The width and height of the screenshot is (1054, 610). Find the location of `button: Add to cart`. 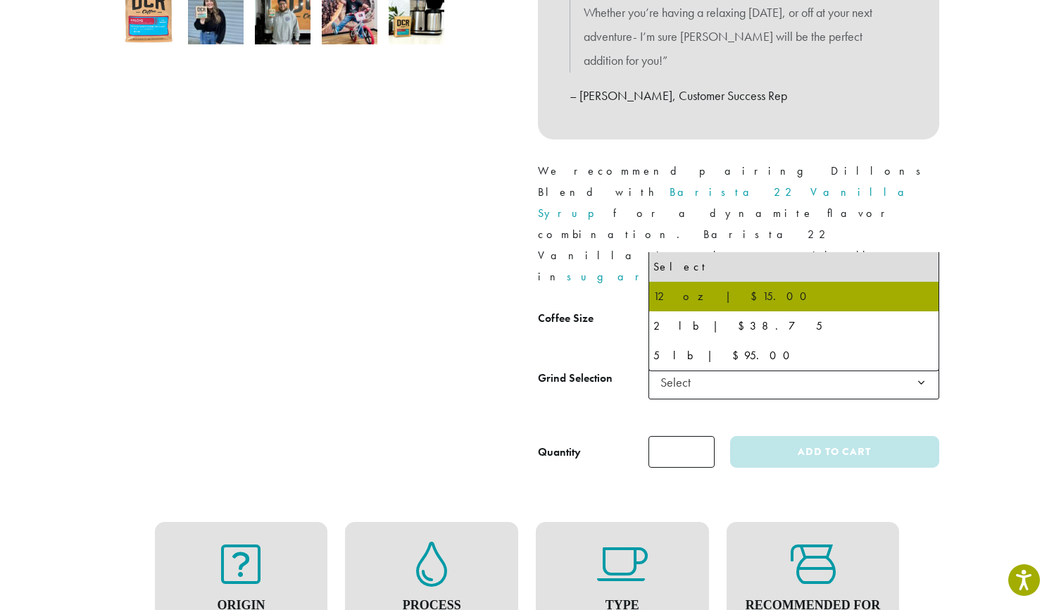

button: Add to cart is located at coordinates (834, 451).